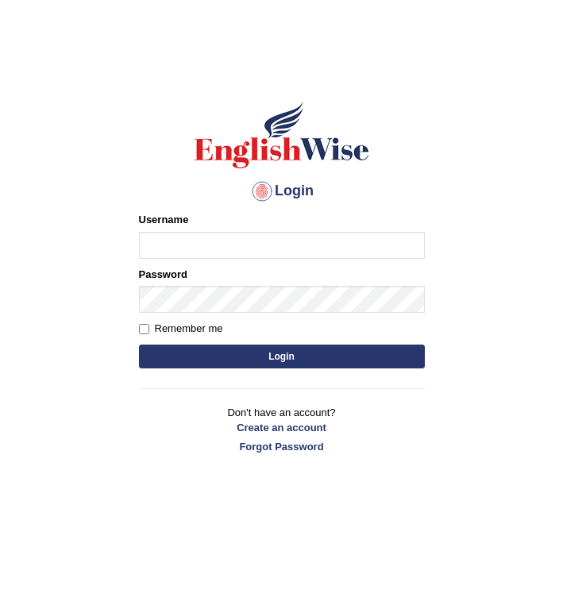 This screenshot has height=605, width=563. What do you see at coordinates (163, 274) in the screenshot?
I see `label: Password` at bounding box center [163, 274].